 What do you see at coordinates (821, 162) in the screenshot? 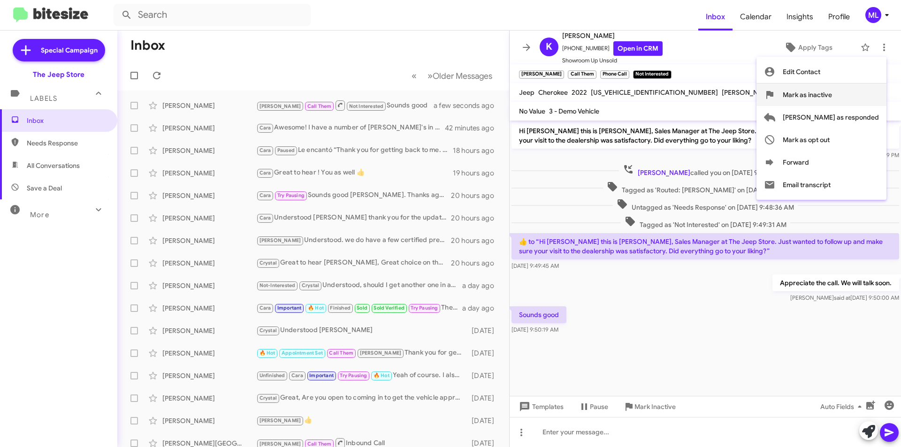
I see `button: Forward` at bounding box center [821, 162].